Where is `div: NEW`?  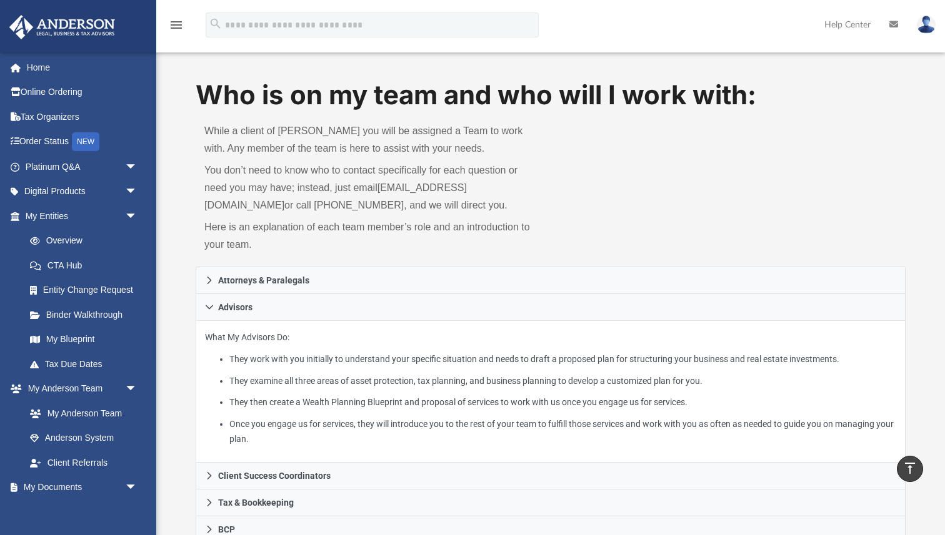
div: NEW is located at coordinates (86, 142).